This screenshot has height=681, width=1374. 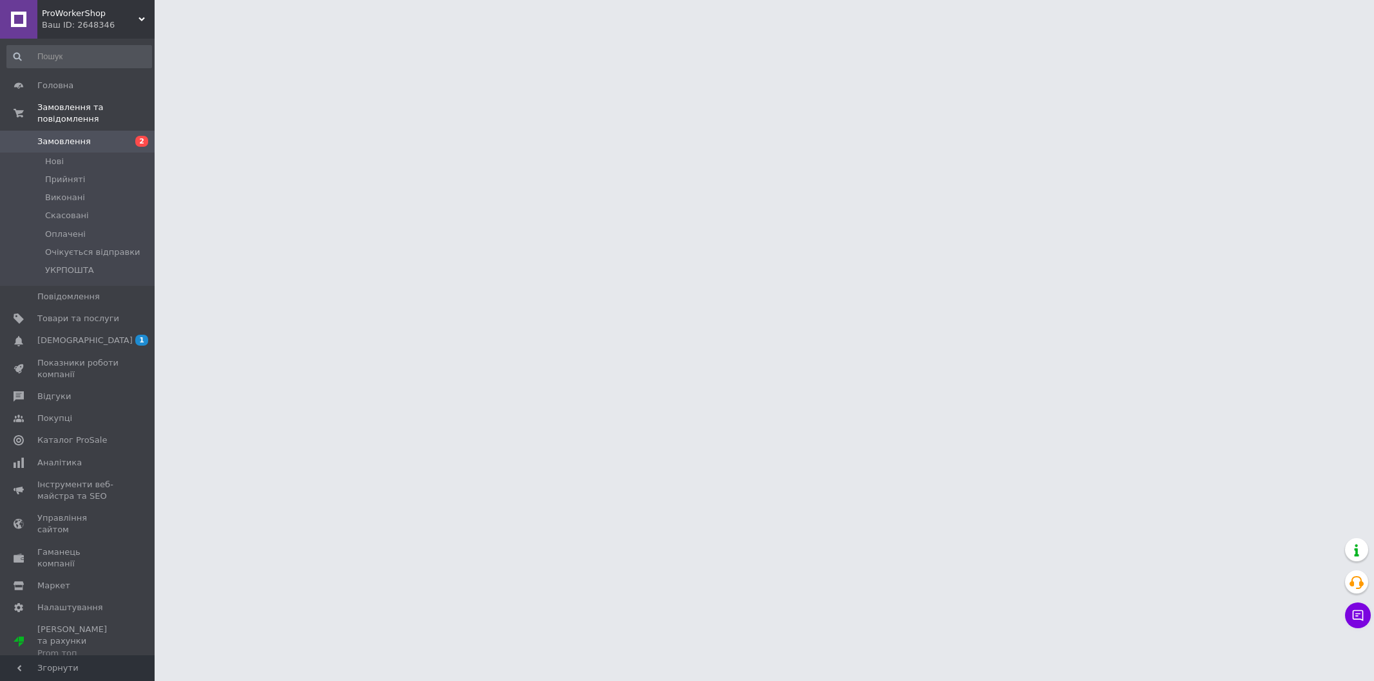 I want to click on span: Налаштування, so click(x=70, y=608).